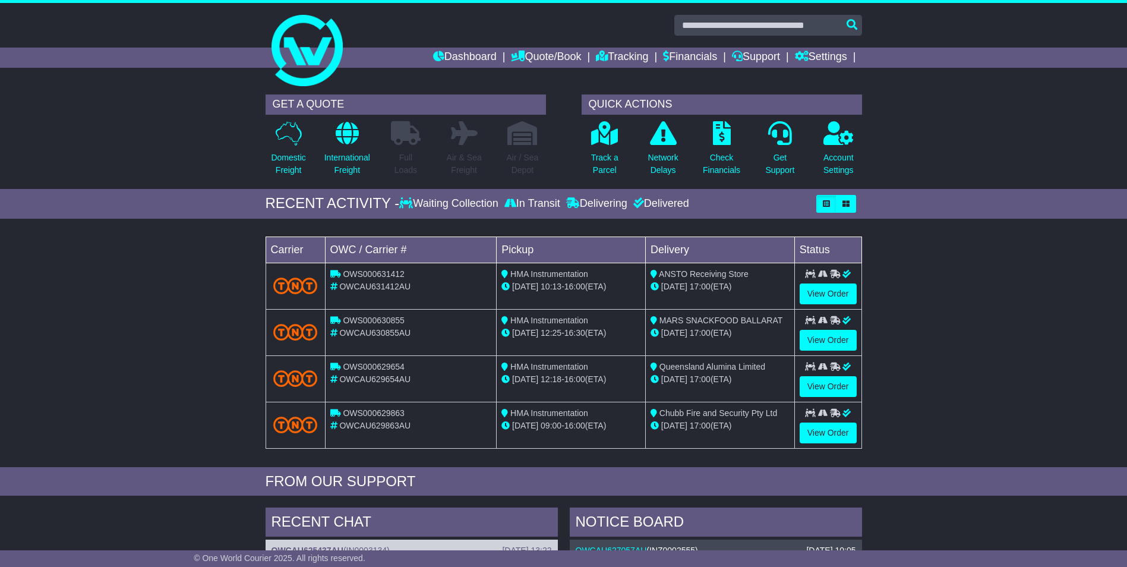 The image size is (1127, 567). I want to click on span: OWS000629654, so click(374, 366).